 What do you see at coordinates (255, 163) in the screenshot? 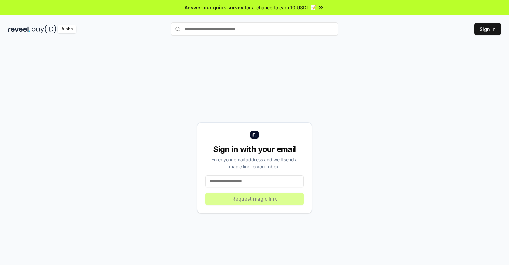
I see `div: Enter your email address and we’ll send a magic link to your inbox.` at bounding box center [255, 163].